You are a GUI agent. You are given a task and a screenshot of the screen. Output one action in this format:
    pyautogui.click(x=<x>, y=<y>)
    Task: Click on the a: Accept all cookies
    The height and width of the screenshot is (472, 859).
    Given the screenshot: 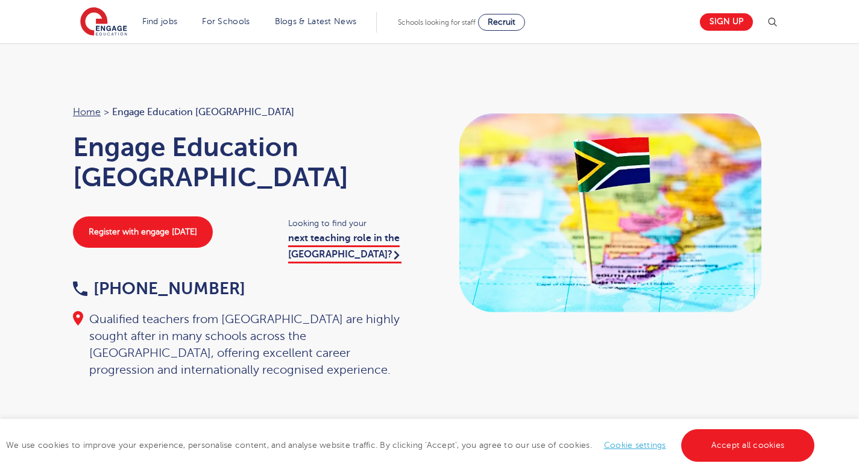 What is the action you would take?
    pyautogui.click(x=748, y=446)
    